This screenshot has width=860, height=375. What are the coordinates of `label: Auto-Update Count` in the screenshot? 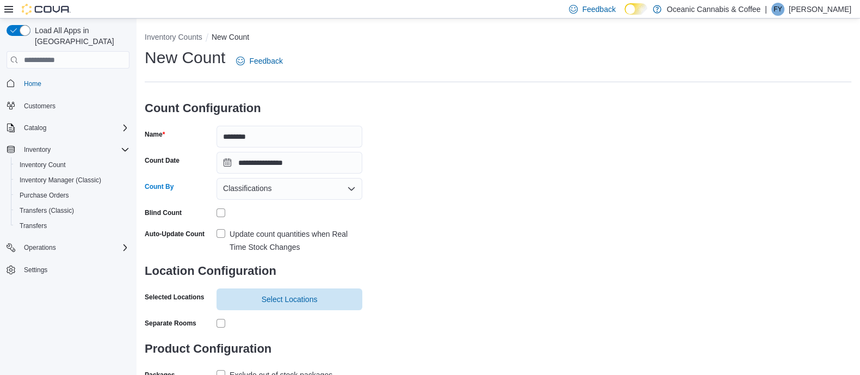 It's located at (175, 234).